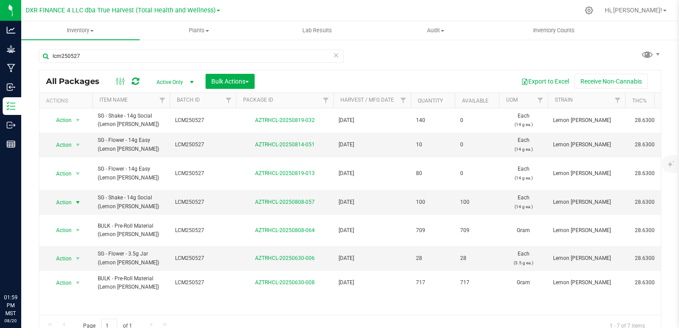 This screenshot has height=328, width=679. Describe the element at coordinates (199, 30) in the screenshot. I see `a: Plants` at that location.